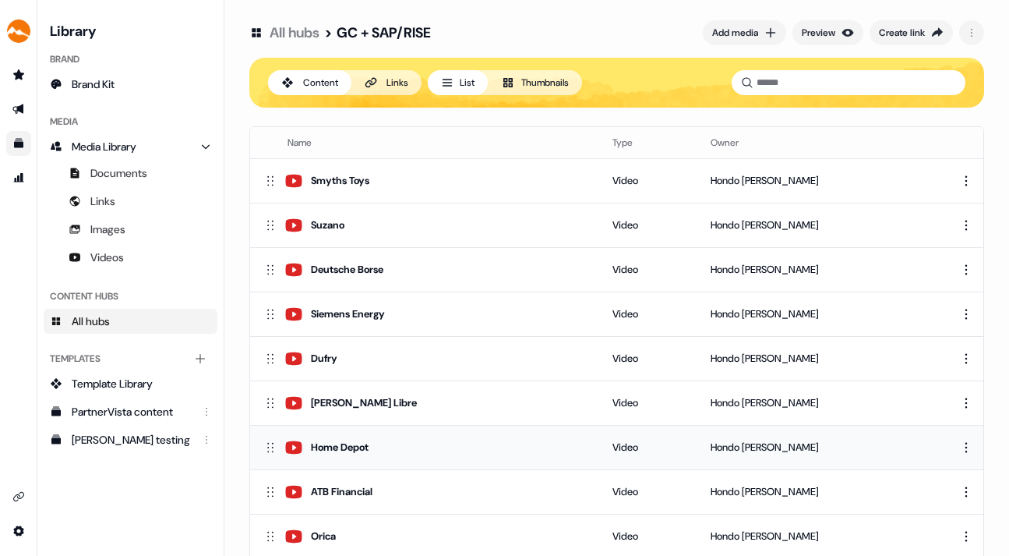  I want to click on div: Deutsche Borse, so click(347, 270).